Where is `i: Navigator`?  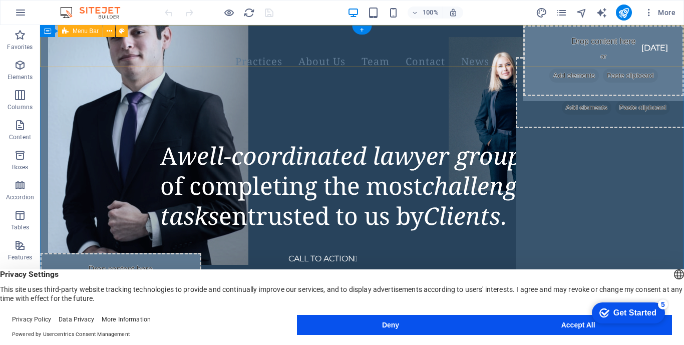
i: Navigator is located at coordinates (581, 13).